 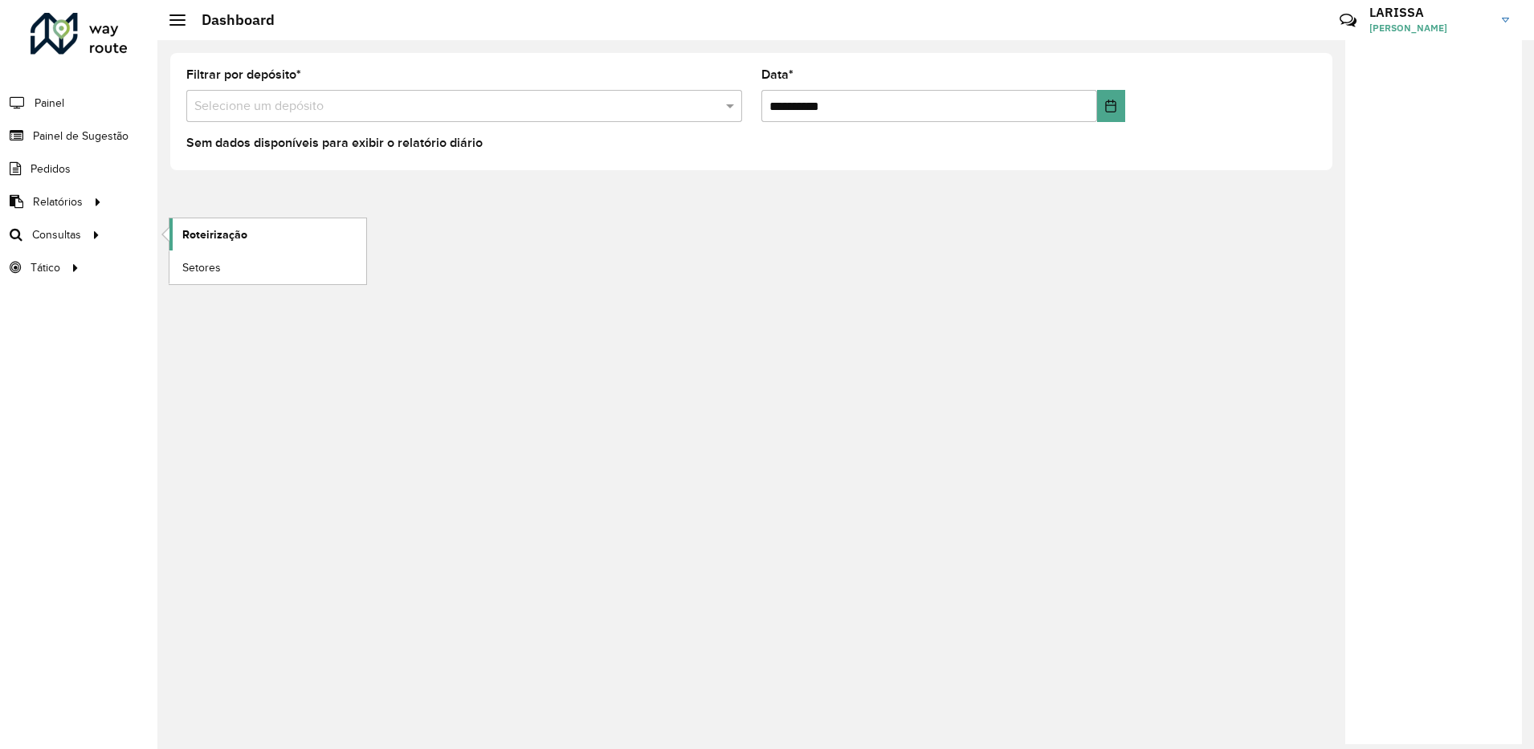 What do you see at coordinates (230, 20) in the screenshot?
I see `h2: Dashboard` at bounding box center [230, 20].